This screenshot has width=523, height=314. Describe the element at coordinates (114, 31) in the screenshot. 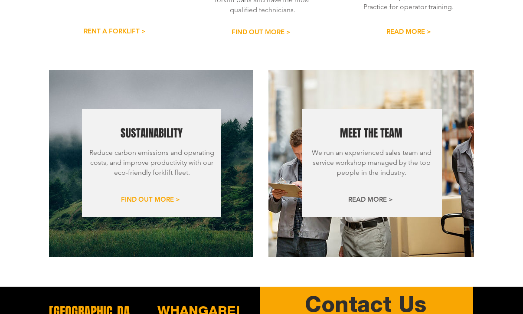

I see `span: RENT A FORKLIFT >` at that location.